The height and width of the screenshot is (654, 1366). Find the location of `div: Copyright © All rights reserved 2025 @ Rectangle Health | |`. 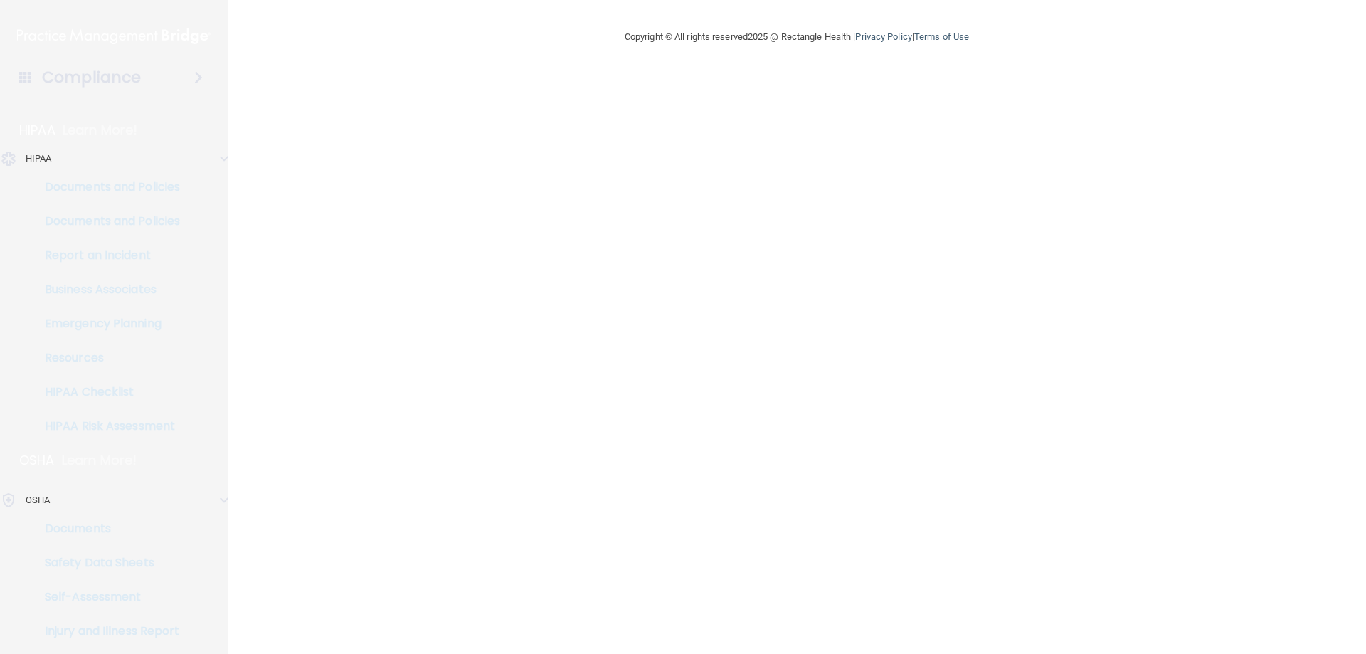

div: Copyright © All rights reserved 2025 @ Rectangle Health | | is located at coordinates (797, 37).